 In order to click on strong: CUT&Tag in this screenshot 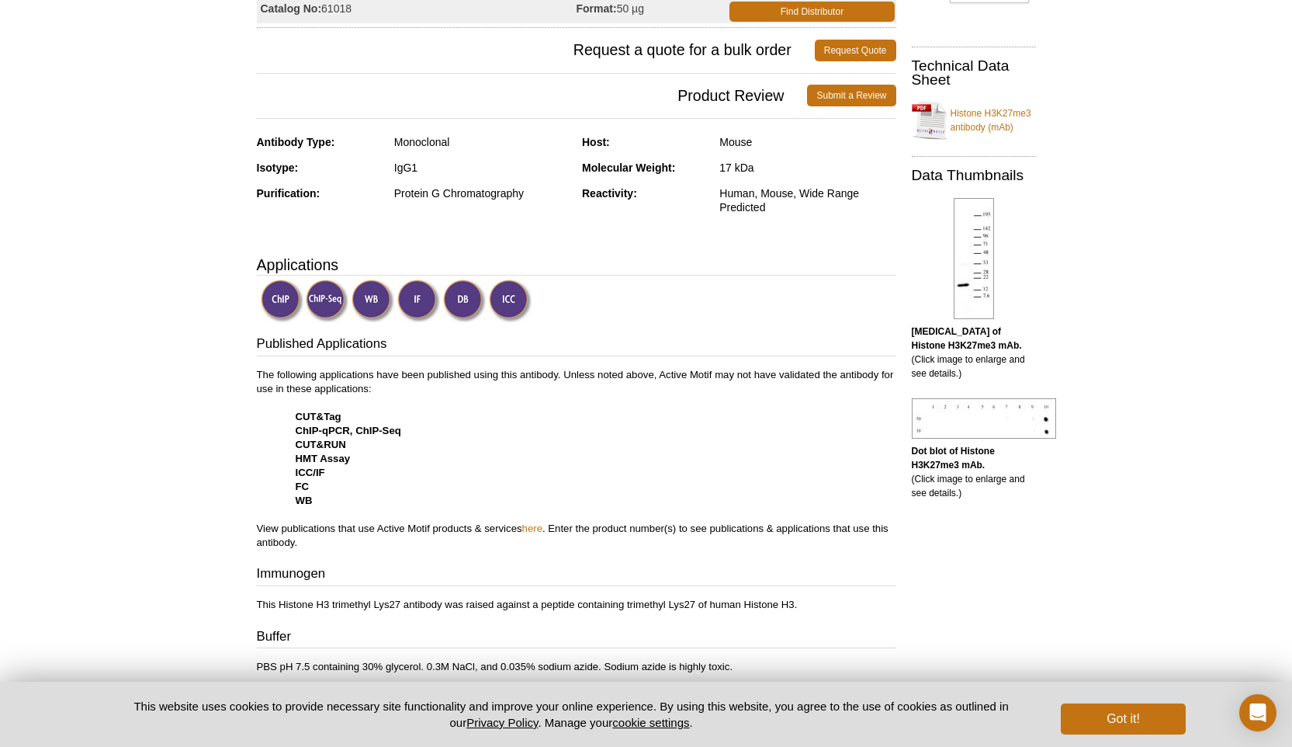, I will do `click(318, 416)`.